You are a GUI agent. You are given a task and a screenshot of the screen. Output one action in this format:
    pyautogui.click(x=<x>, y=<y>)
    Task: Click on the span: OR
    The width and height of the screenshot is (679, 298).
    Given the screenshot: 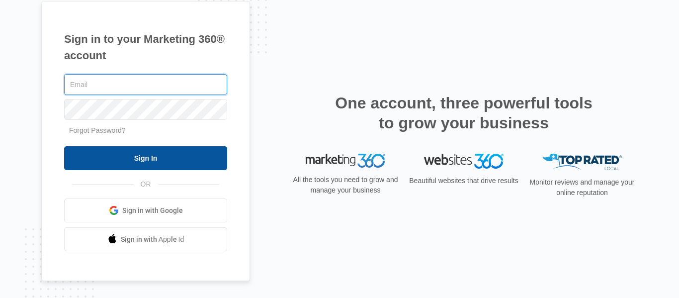 What is the action you would take?
    pyautogui.click(x=146, y=184)
    